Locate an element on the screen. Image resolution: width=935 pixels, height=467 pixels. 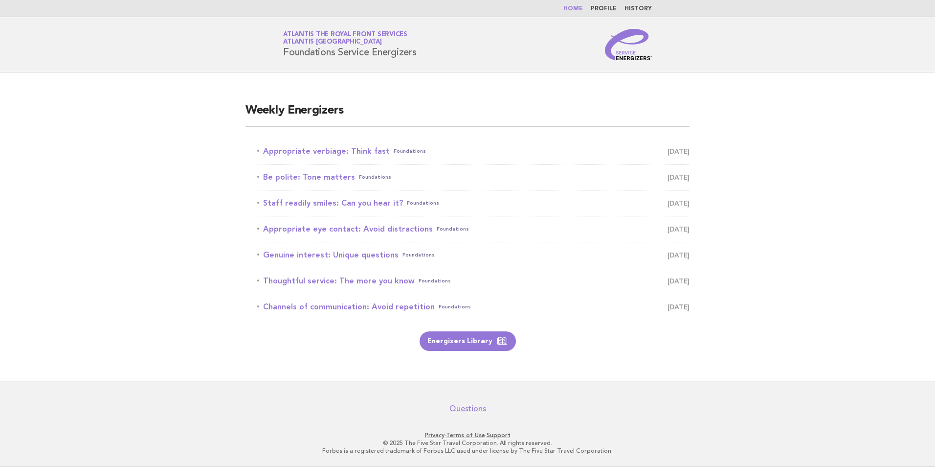
a: Home is located at coordinates (573, 9).